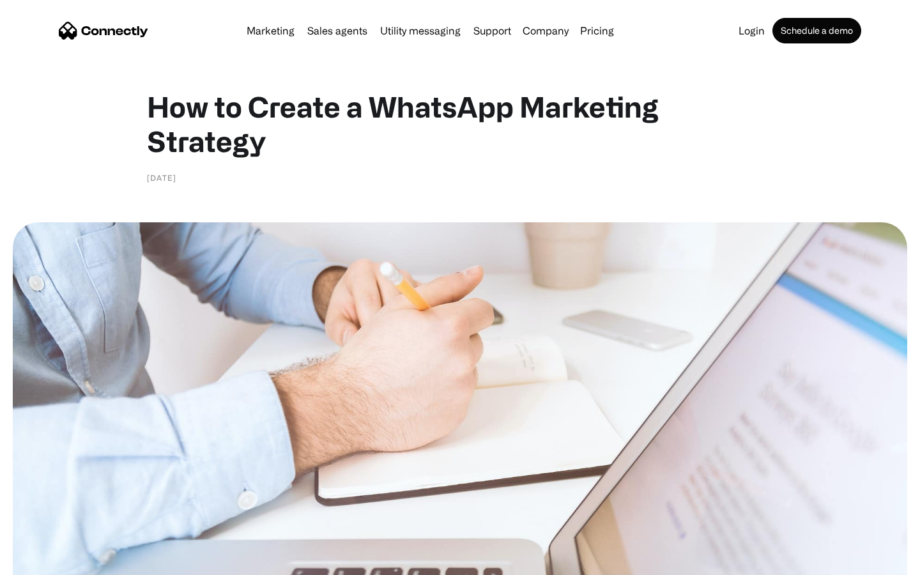 The image size is (920, 575). I want to click on a: Login, so click(751, 31).